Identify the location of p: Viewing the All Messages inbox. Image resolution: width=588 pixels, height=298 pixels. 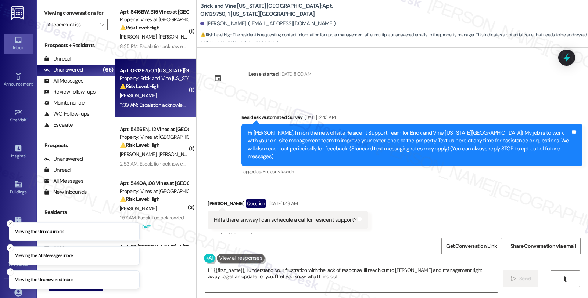
(44, 256).